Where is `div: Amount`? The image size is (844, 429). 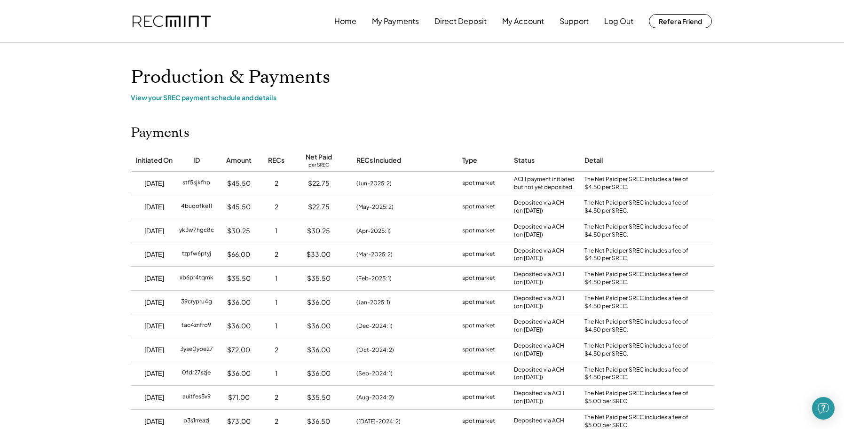 div: Amount is located at coordinates (239, 160).